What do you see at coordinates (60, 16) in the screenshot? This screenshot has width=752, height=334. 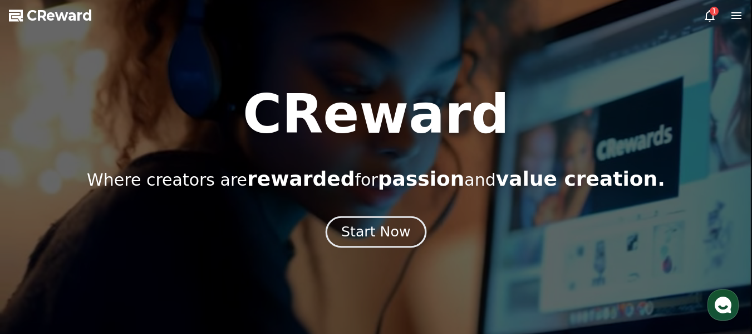 I see `span: CReward` at bounding box center [60, 16].